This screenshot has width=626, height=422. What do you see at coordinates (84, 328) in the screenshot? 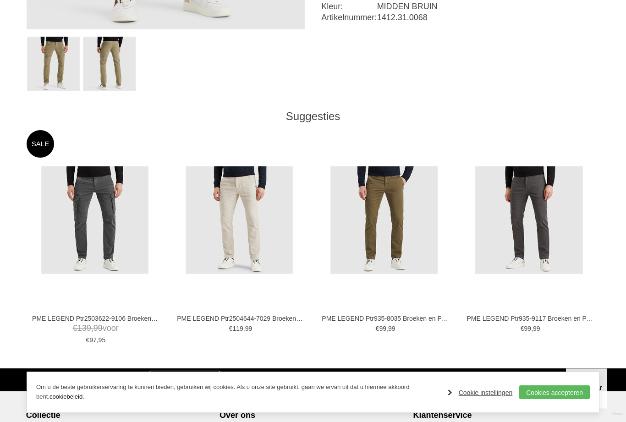
I see `span: 139` at bounding box center [84, 328].